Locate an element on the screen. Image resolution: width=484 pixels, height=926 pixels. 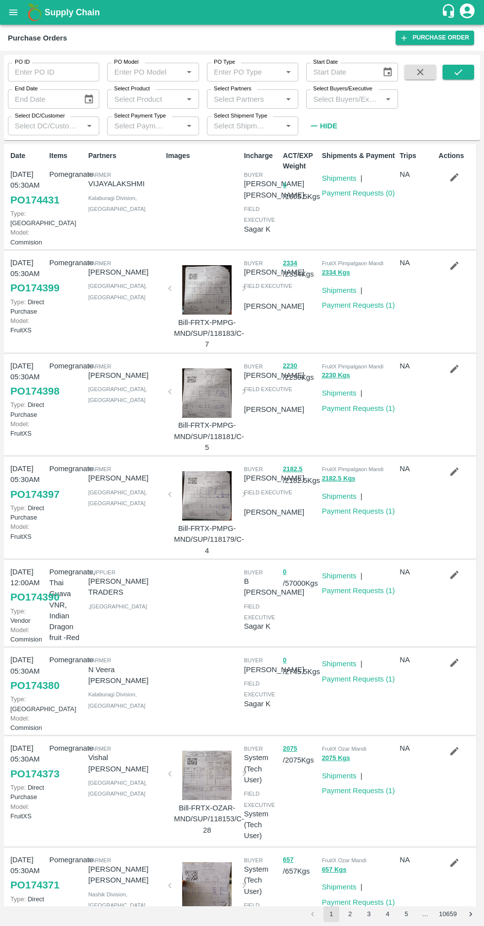
button: Go to page 2 is located at coordinates (350, 914).